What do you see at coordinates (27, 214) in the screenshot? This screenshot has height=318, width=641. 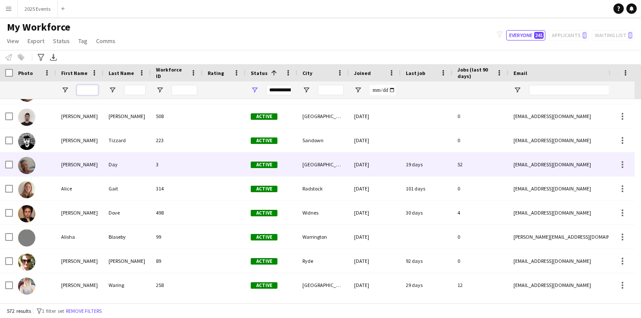 I see `img: Alicia Dove` at bounding box center [27, 214].